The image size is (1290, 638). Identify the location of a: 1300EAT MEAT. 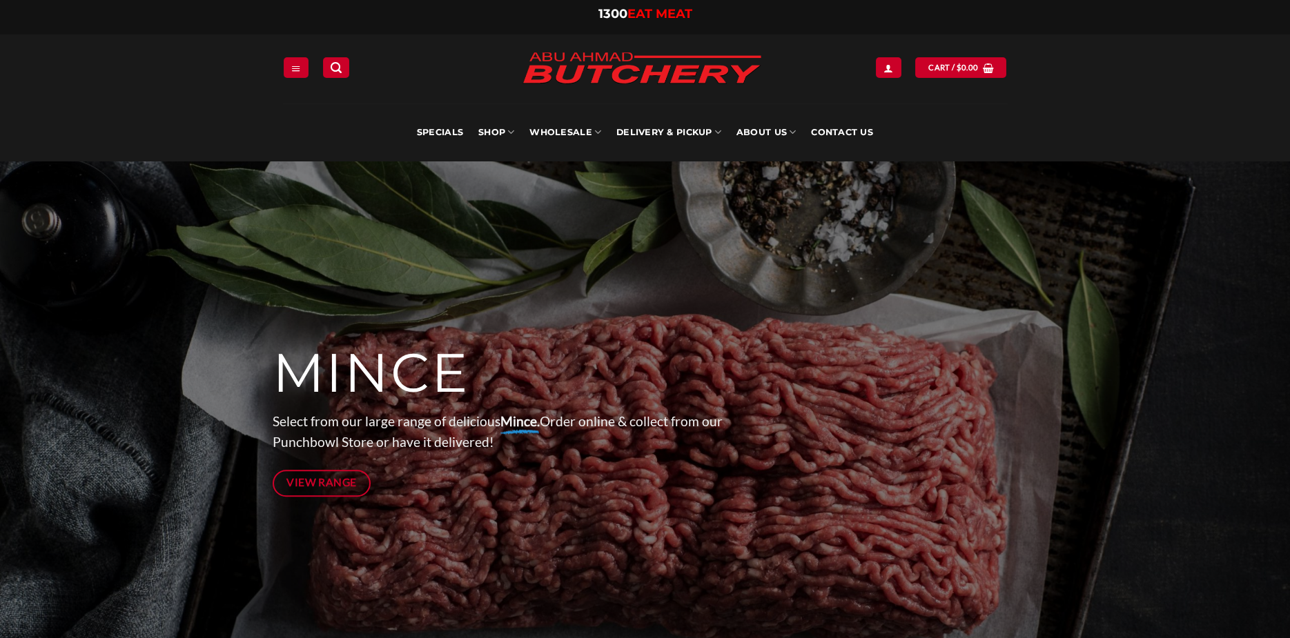
(645, 14).